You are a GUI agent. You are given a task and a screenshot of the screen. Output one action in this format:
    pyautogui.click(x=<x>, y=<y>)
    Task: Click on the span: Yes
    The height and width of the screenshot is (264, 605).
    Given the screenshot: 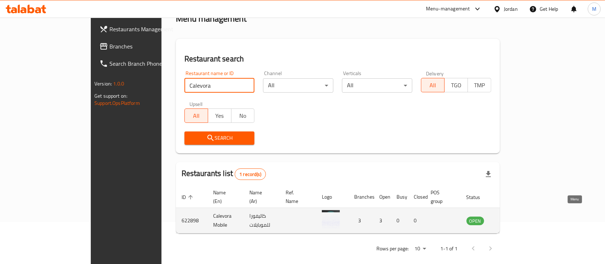 What is the action you would take?
    pyautogui.click(x=220, y=116)
    